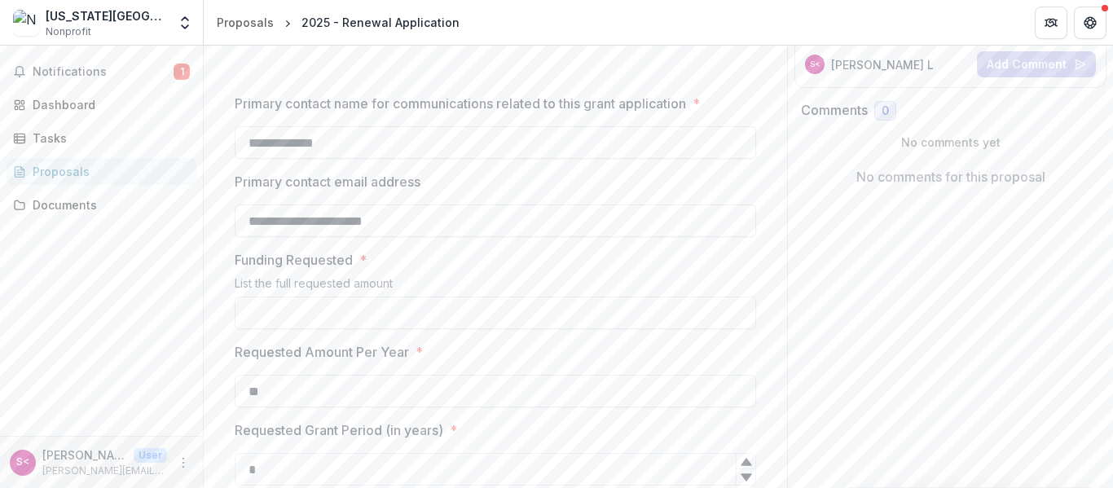 The image size is (1113, 488). What do you see at coordinates (26, 23) in the screenshot?
I see `img: New Mexico Center on Law and Poverty Inc` at bounding box center [26, 23].